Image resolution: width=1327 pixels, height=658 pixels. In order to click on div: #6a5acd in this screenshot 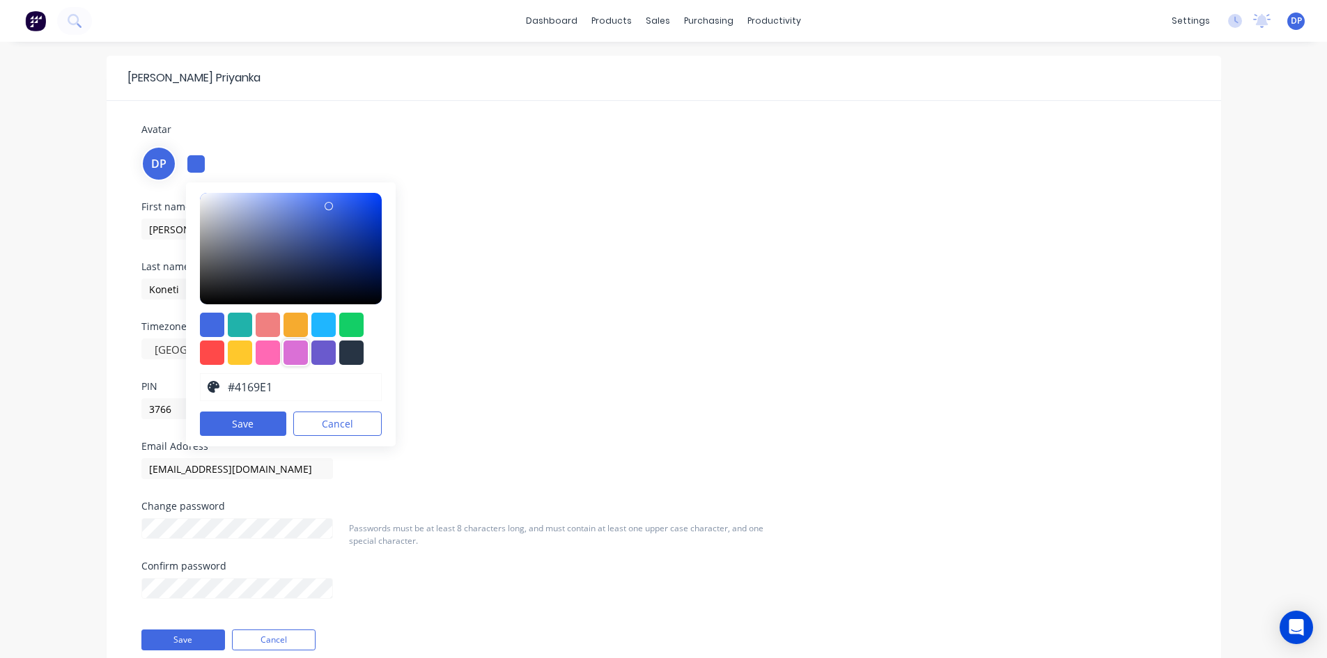, I will do `click(323, 353)`.